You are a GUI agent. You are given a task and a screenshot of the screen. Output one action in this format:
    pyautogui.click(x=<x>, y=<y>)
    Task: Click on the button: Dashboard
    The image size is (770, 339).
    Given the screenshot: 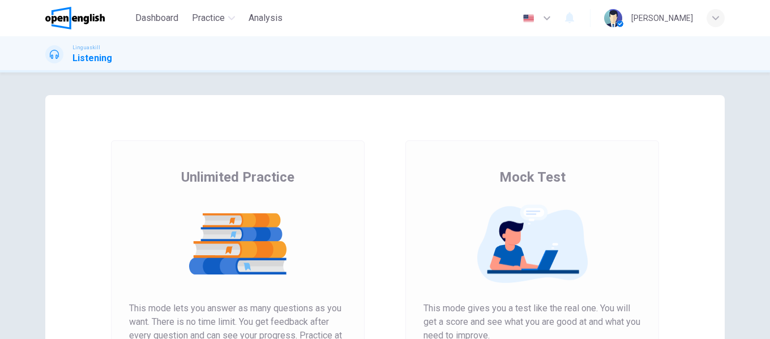 What is the action you would take?
    pyautogui.click(x=157, y=18)
    